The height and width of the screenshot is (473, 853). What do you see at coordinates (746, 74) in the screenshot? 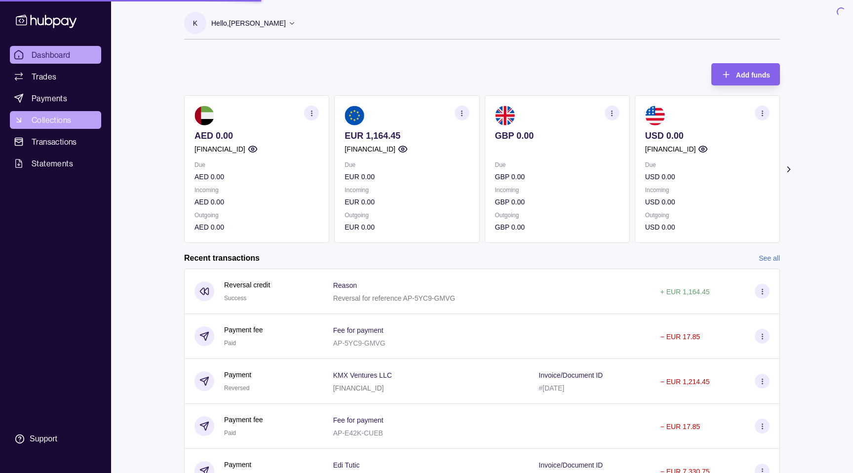
I see `button: Add funds` at bounding box center [746, 74].